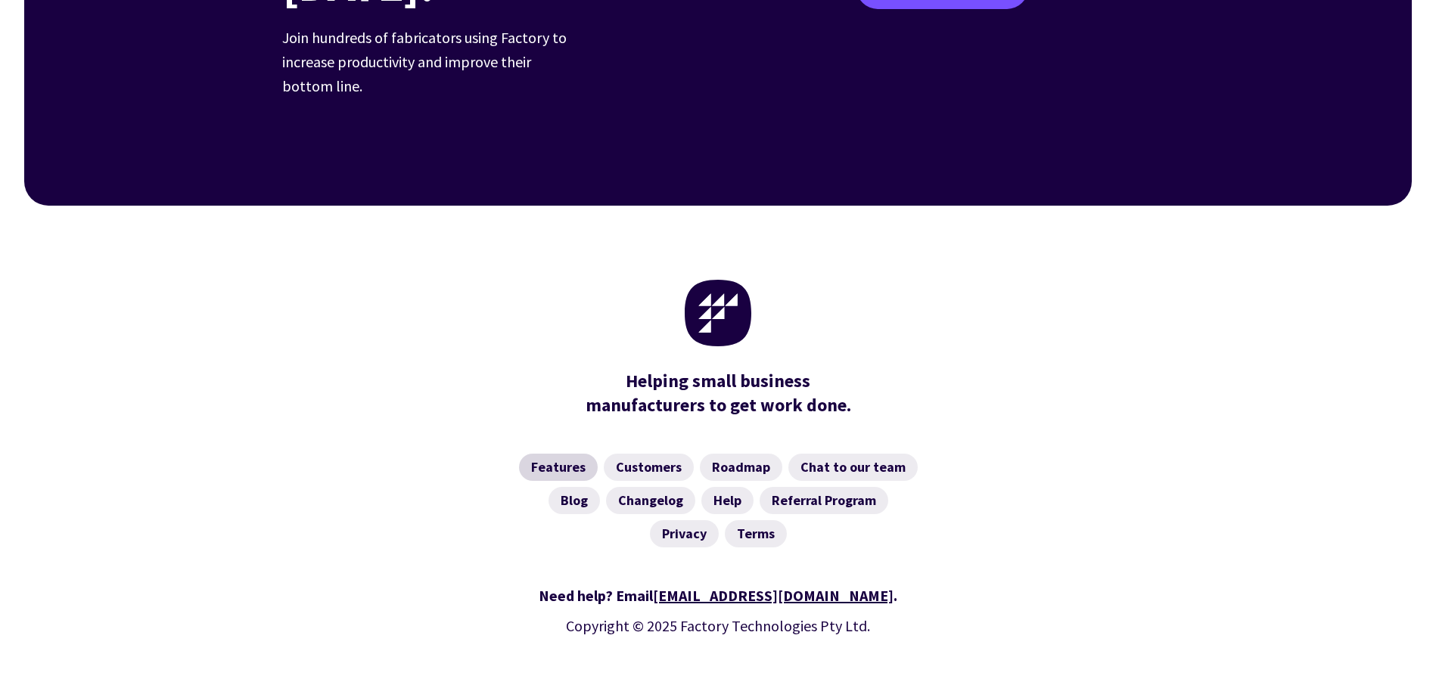  Describe the element at coordinates (684, 534) in the screenshot. I see `a: Privacy` at that location.